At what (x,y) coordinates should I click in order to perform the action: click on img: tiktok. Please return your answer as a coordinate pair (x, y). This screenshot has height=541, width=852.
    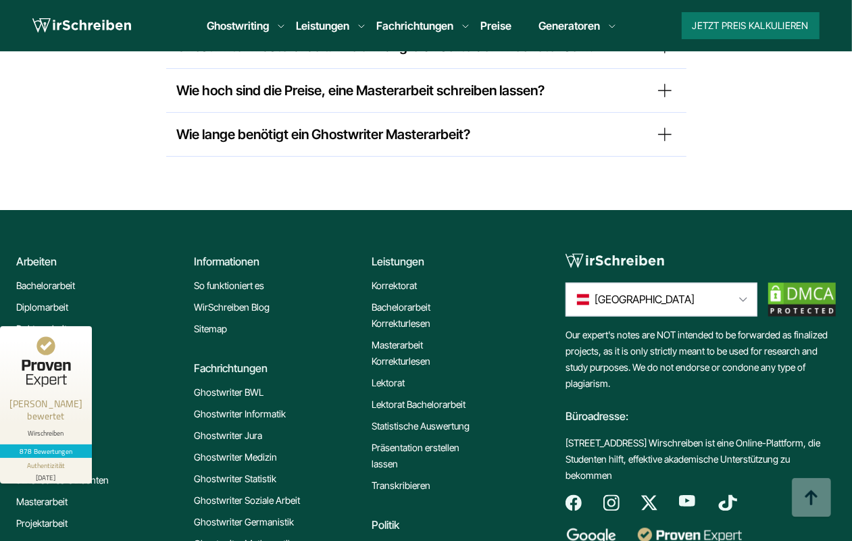
    Looking at the image, I should click on (728, 503).